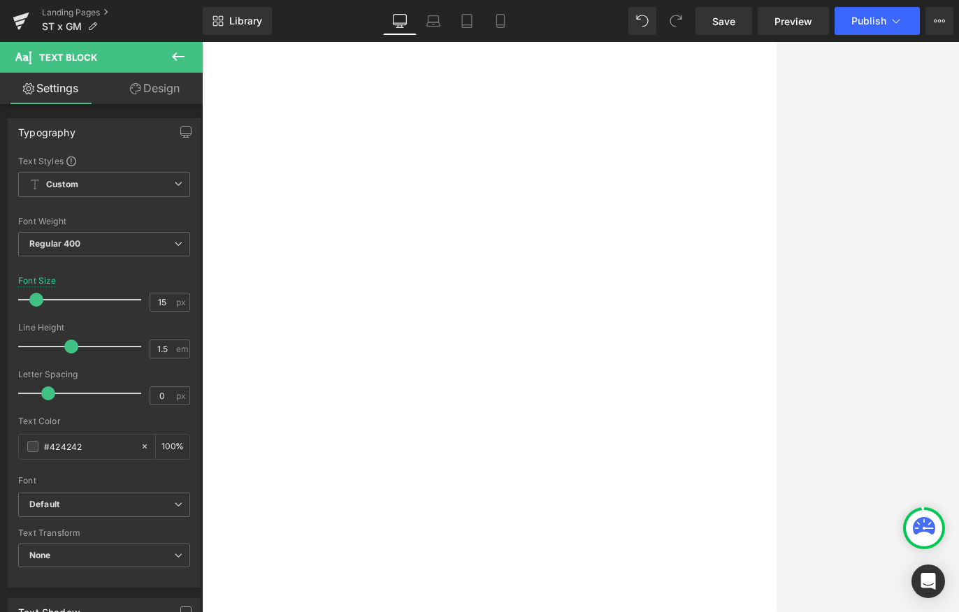  Describe the element at coordinates (723, 21) in the screenshot. I see `span: Save` at that location.